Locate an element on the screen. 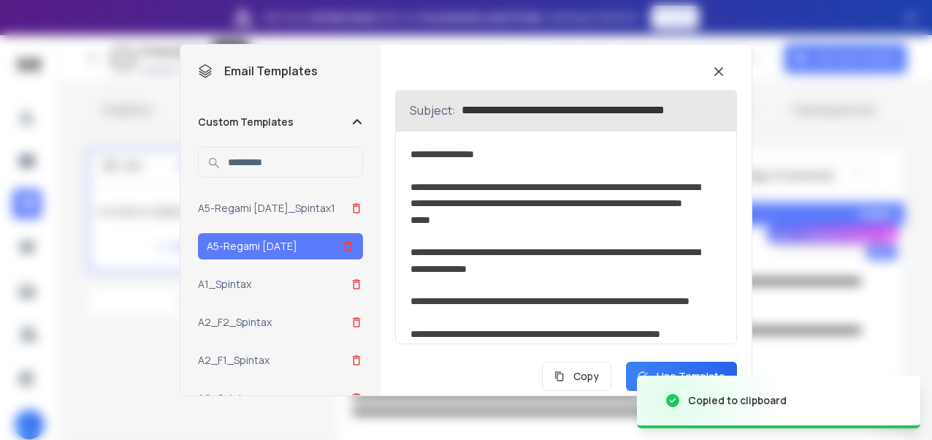 The width and height of the screenshot is (932, 440). h3: A1_Spintax is located at coordinates (224, 284).